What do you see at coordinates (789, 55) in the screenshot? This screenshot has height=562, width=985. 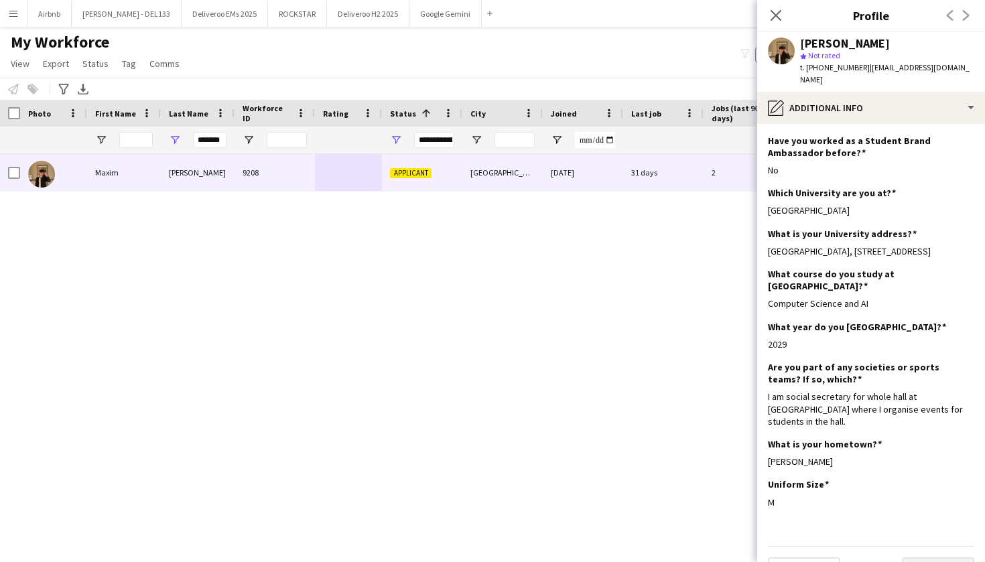 I see `button: Everyone9,787` at bounding box center [789, 55].